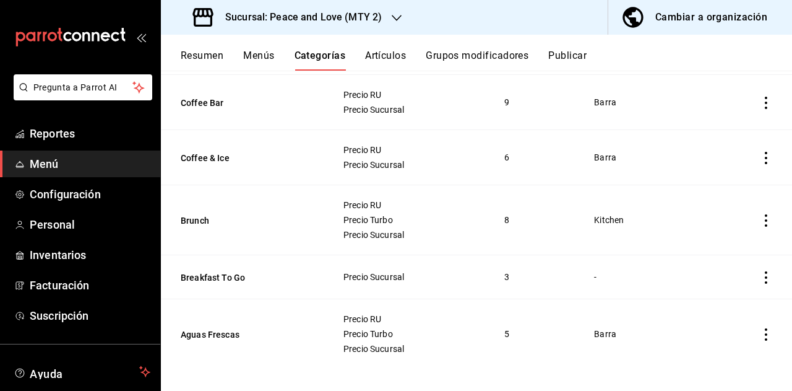 This screenshot has width=792, height=391. What do you see at coordinates (90, 254) in the screenshot?
I see `span: Inventarios` at bounding box center [90, 254].